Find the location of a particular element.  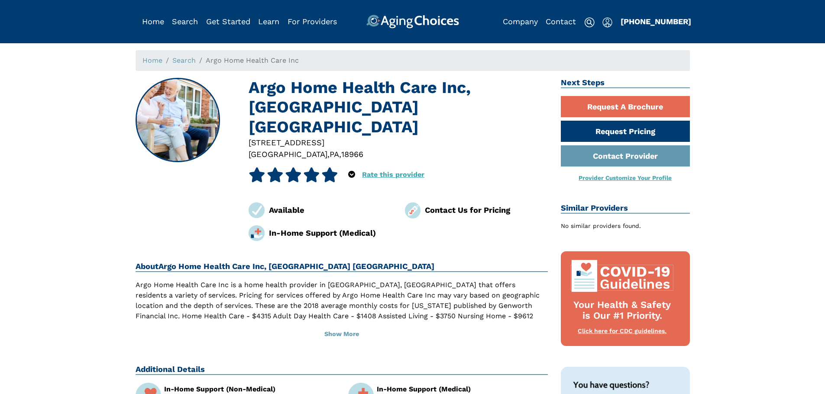

a: Request A Brochure is located at coordinates (625, 107).